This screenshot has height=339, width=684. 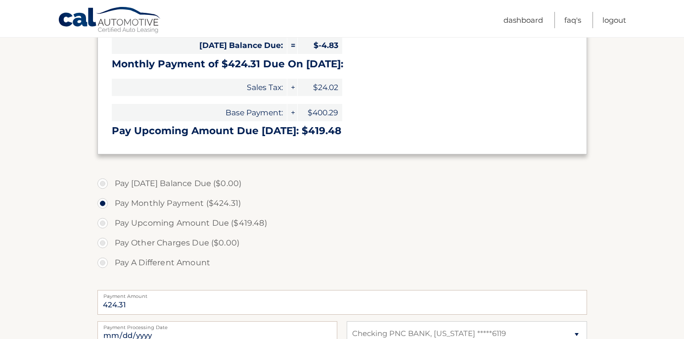 I want to click on span: Sales Tax:, so click(x=199, y=87).